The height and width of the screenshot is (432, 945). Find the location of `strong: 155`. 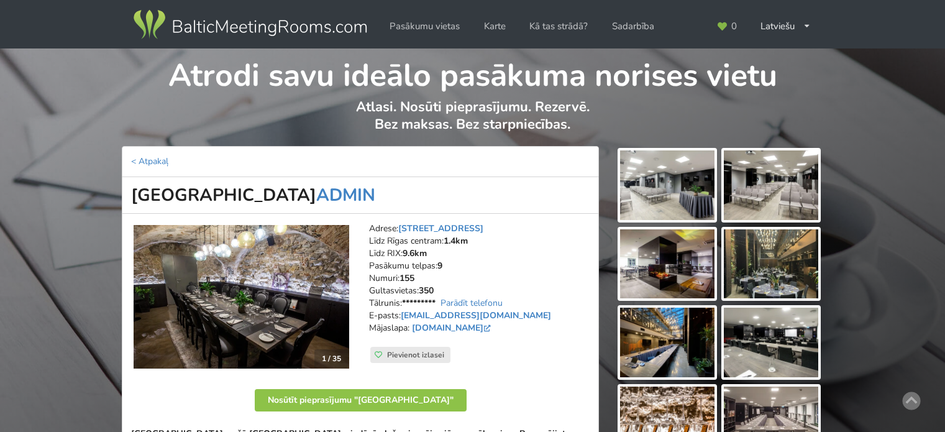

strong: 155 is located at coordinates (407, 278).